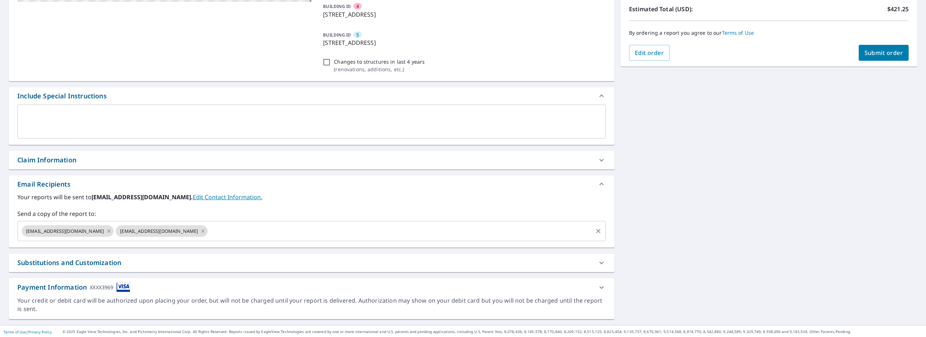 Image resolution: width=926 pixels, height=337 pixels. What do you see at coordinates (312, 214) in the screenshot?
I see `label: Send a copy of the report to:` at bounding box center [312, 214].